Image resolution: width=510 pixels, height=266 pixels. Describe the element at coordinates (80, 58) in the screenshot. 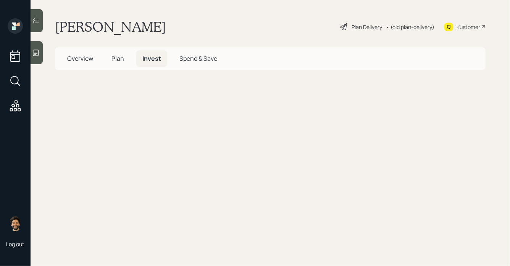

I see `span: Overview` at that location.